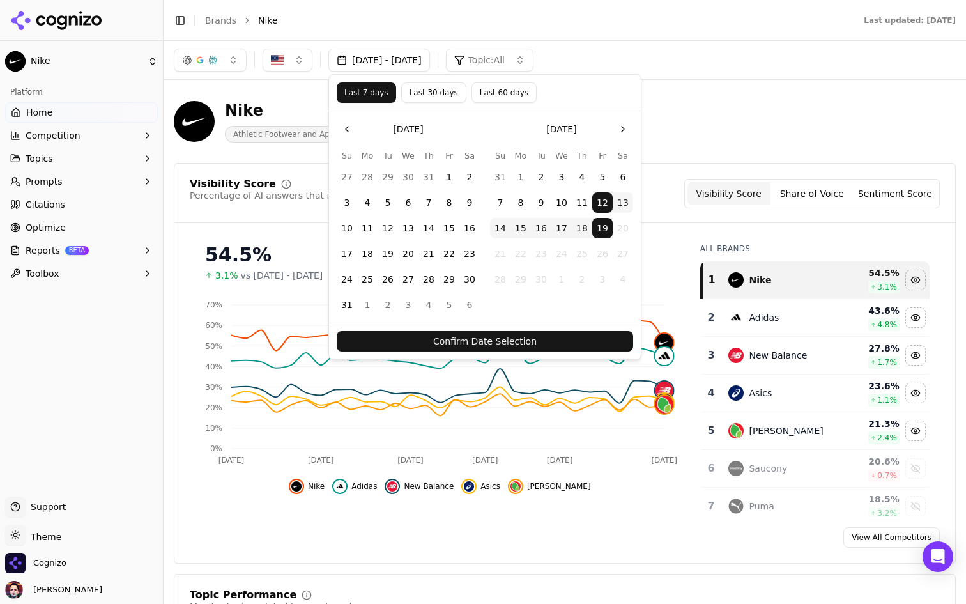  What do you see at coordinates (408, 203) in the screenshot?
I see `button: Wednesday, August 6th, 2025` at bounding box center [408, 203].